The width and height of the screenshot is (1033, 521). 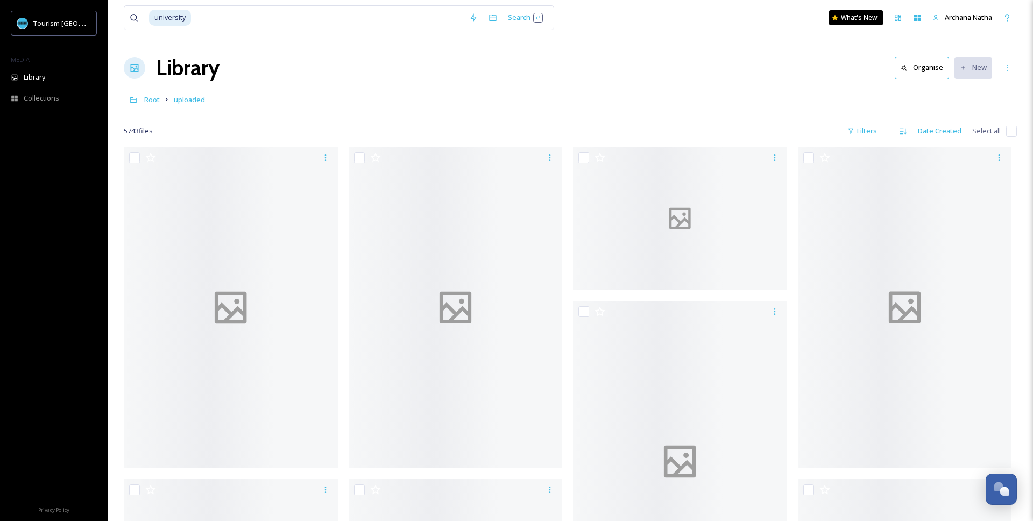 What do you see at coordinates (188, 68) in the screenshot?
I see `a: Library` at bounding box center [188, 68].